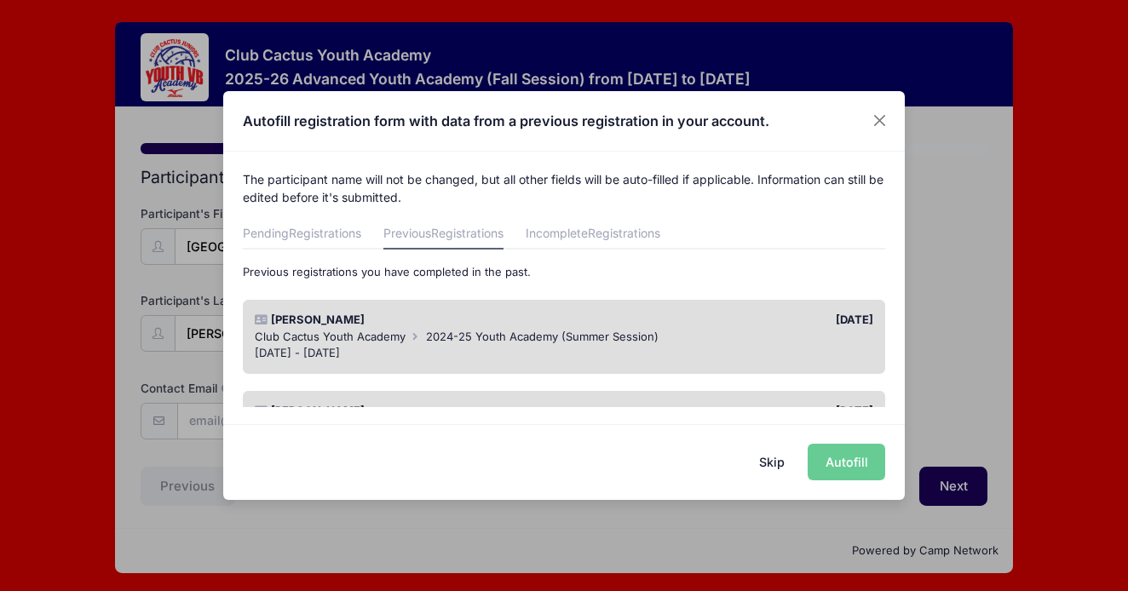  Describe the element at coordinates (506, 121) in the screenshot. I see `h4: Autofill registration form with data from a previous registration in your account.` at that location.